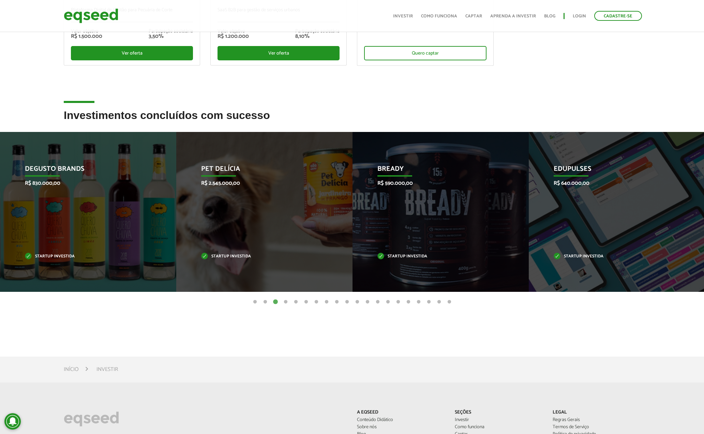  I want to click on button: 10 of 20, so click(347, 302).